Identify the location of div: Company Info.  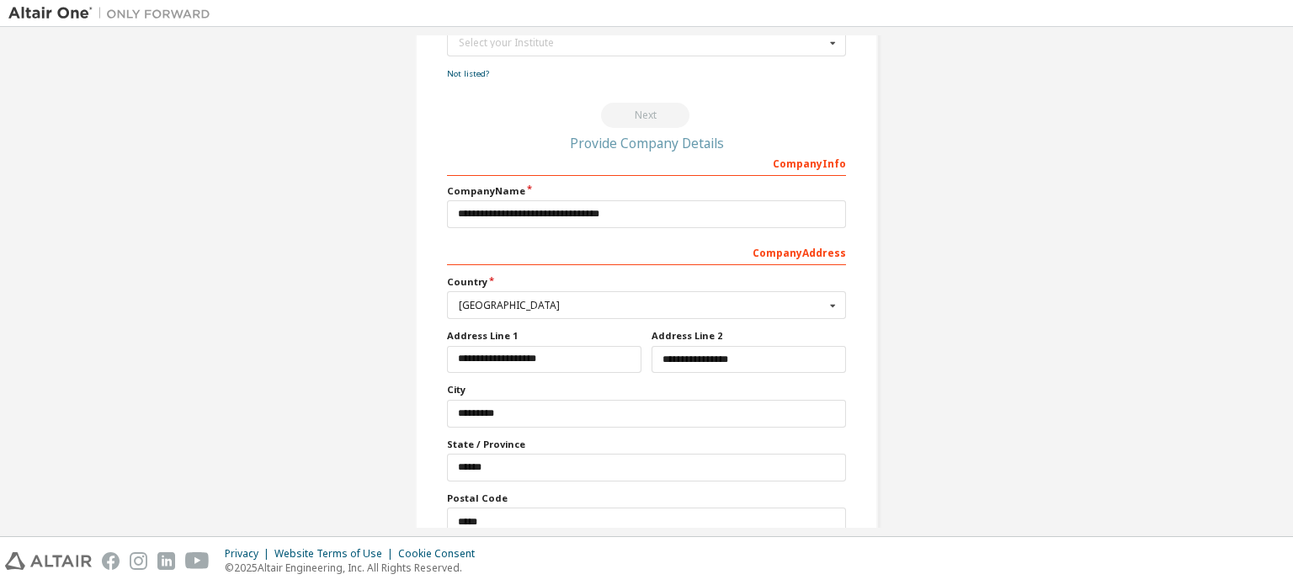
(647, 162).